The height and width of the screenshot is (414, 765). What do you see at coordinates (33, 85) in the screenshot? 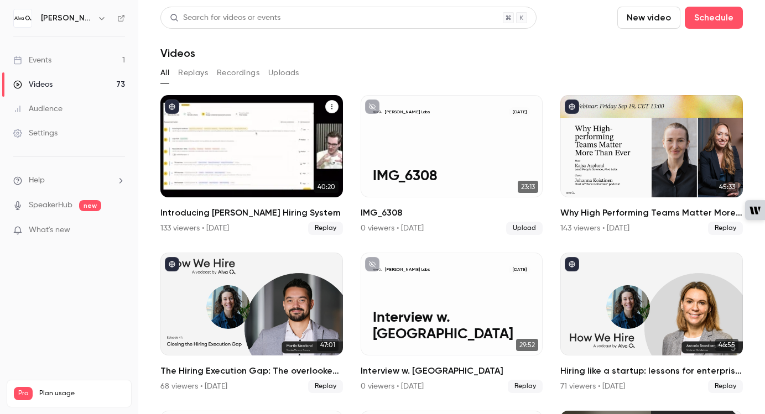
I see `div: Videos` at bounding box center [33, 85].